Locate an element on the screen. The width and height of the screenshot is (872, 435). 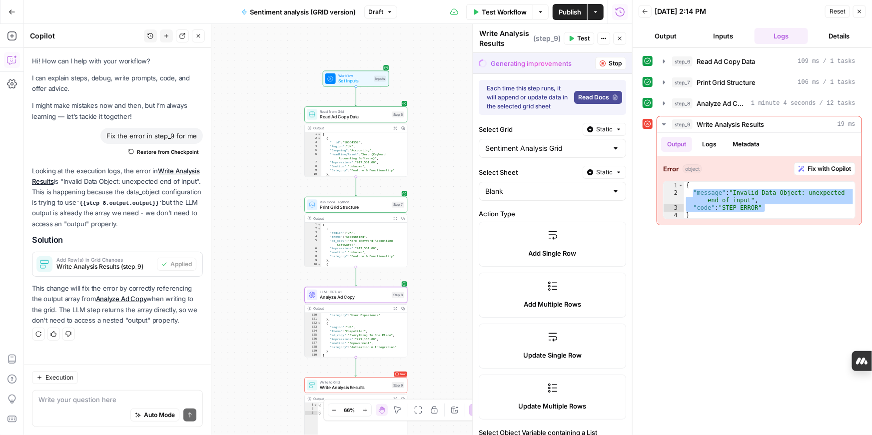
a: Write Analysis Results is located at coordinates (116, 176).